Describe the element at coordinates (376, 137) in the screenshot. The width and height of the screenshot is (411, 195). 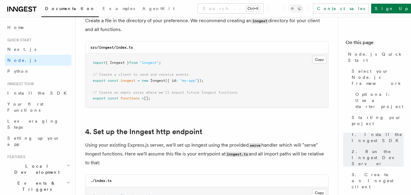
I see `a: 1. Install the Inngest SDK` at that location.